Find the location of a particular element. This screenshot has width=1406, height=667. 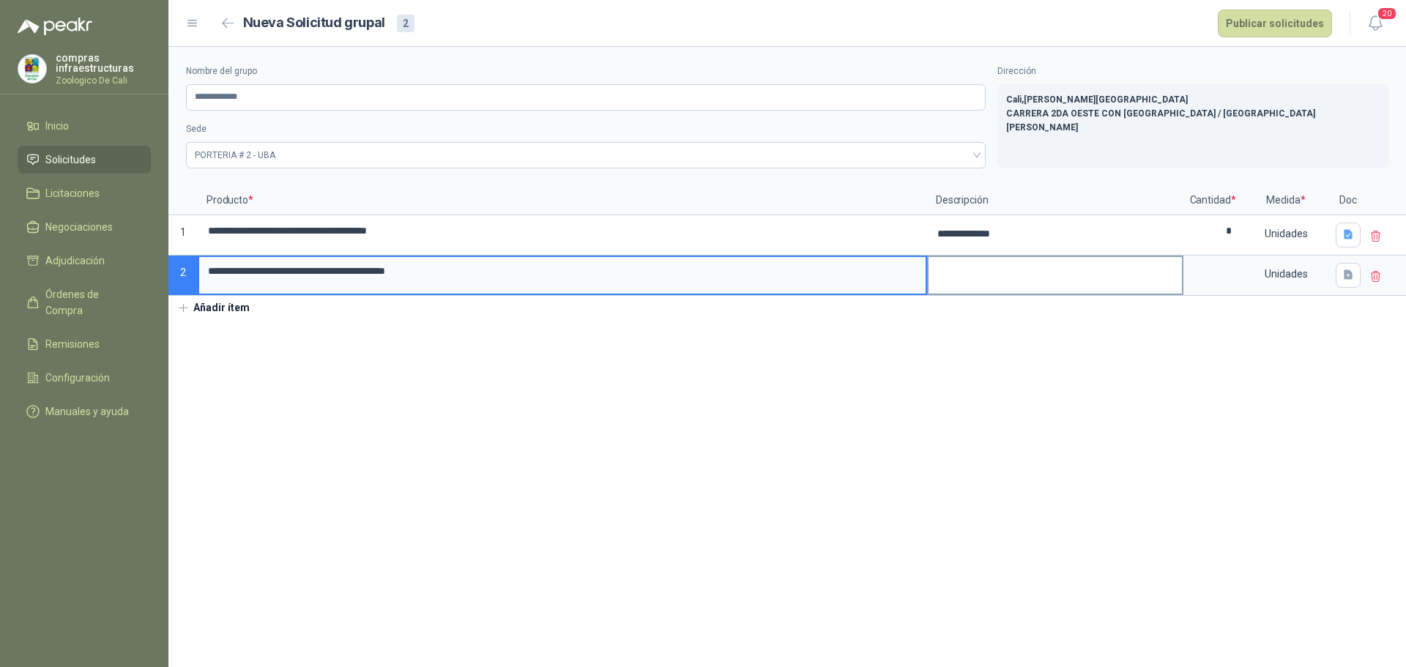

p: Cantidad is located at coordinates (1213, 201).